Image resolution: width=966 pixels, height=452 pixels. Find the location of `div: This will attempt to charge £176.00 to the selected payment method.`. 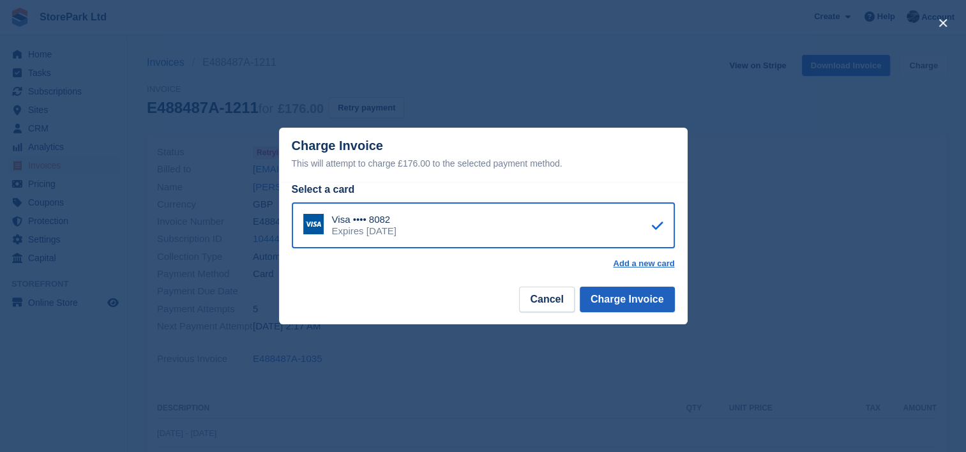

div: This will attempt to charge £176.00 to the selected payment method. is located at coordinates (483, 163).